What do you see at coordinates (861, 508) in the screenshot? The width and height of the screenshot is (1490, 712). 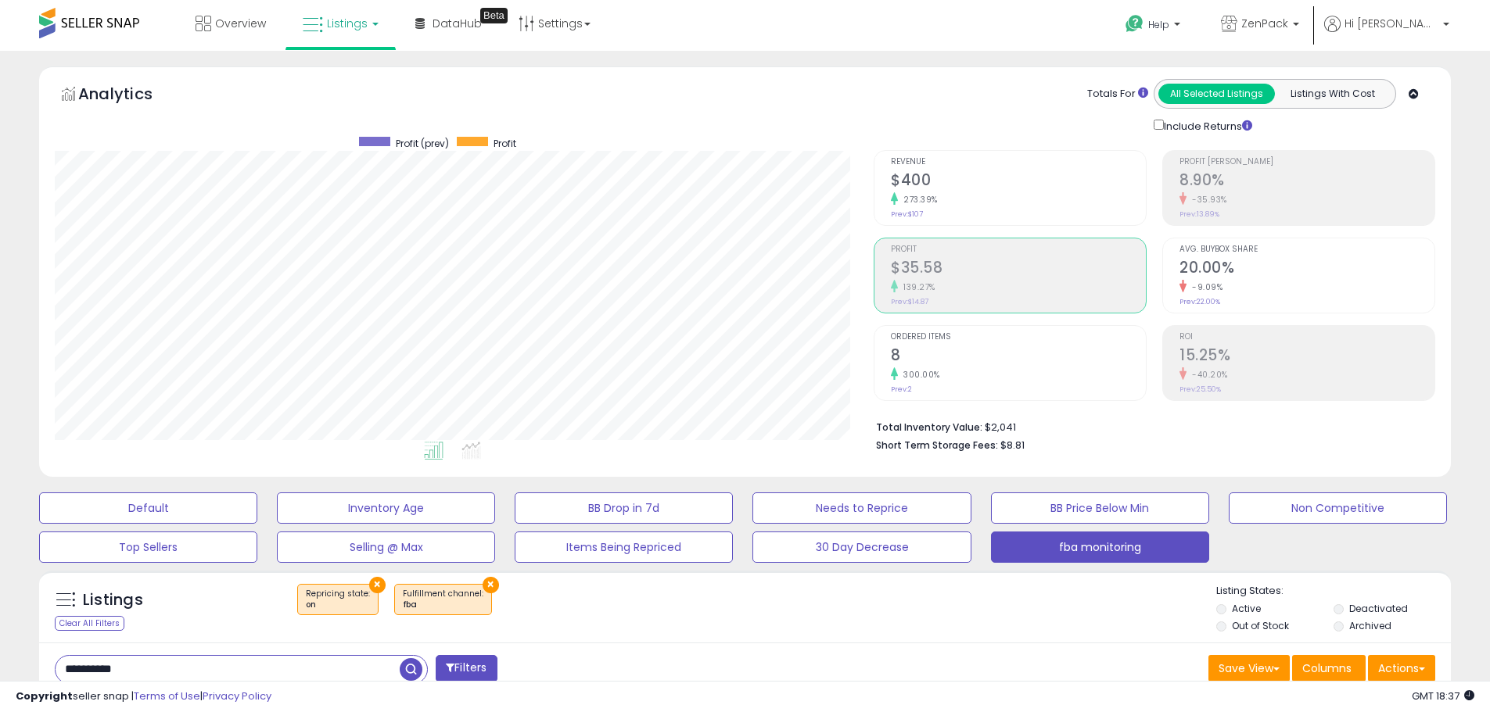 I see `button: Needs to Reprice` at bounding box center [861, 508].